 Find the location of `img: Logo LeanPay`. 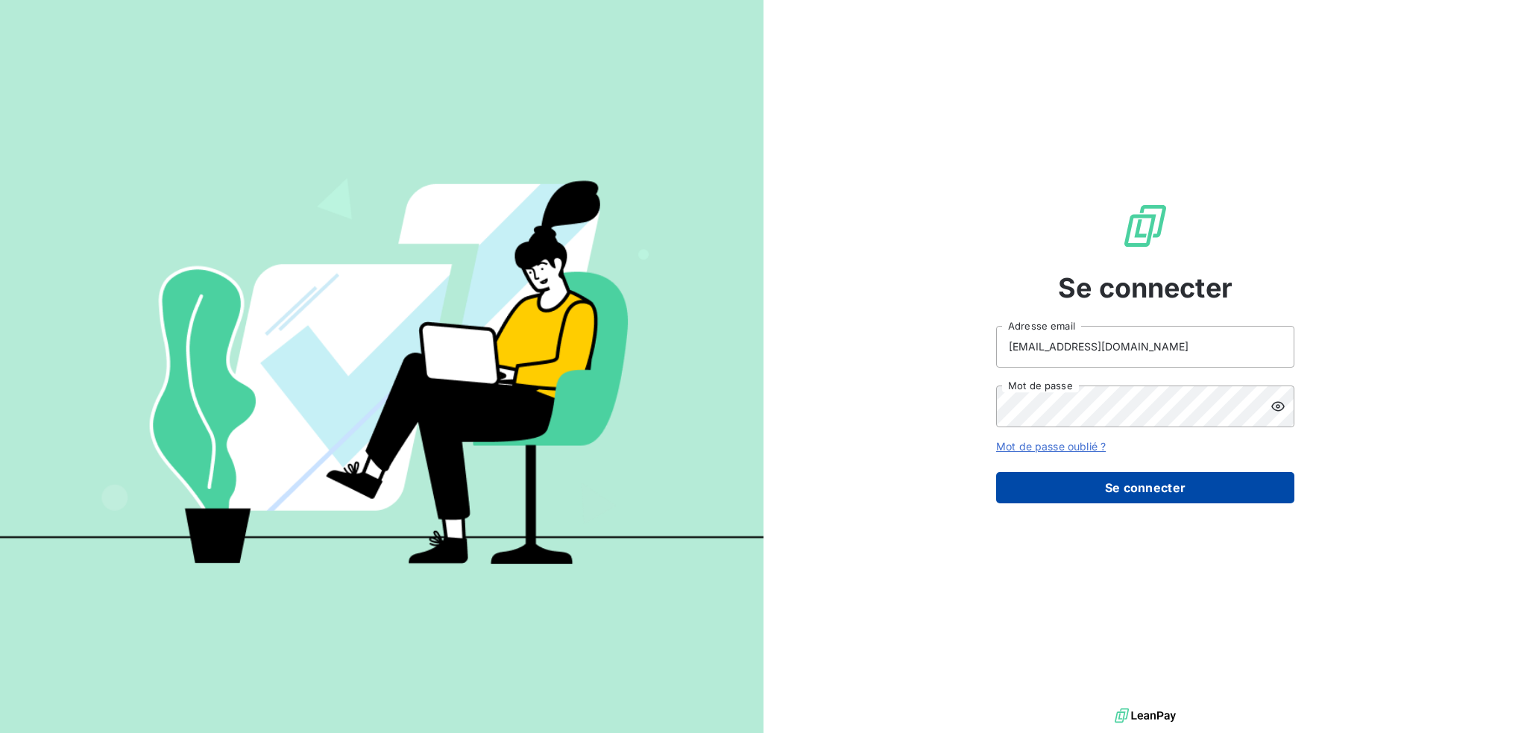

img: Logo LeanPay is located at coordinates (1145, 226).